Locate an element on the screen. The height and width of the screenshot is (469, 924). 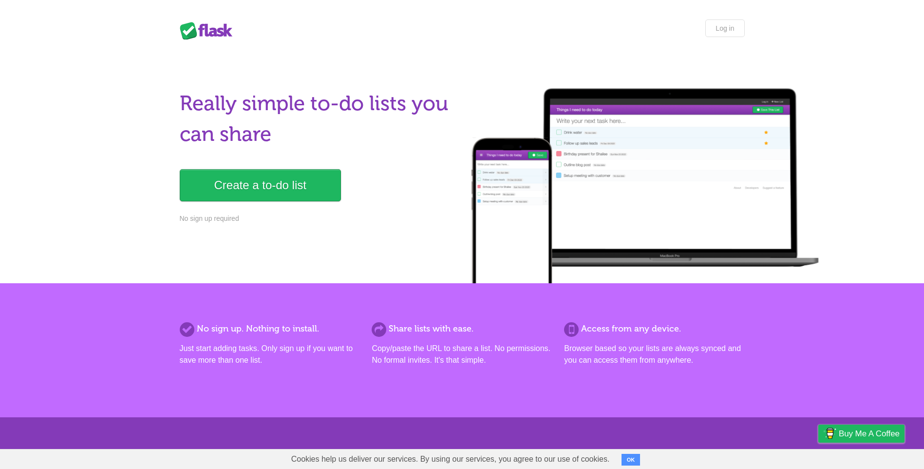
a: Log in is located at coordinates (725, 28).